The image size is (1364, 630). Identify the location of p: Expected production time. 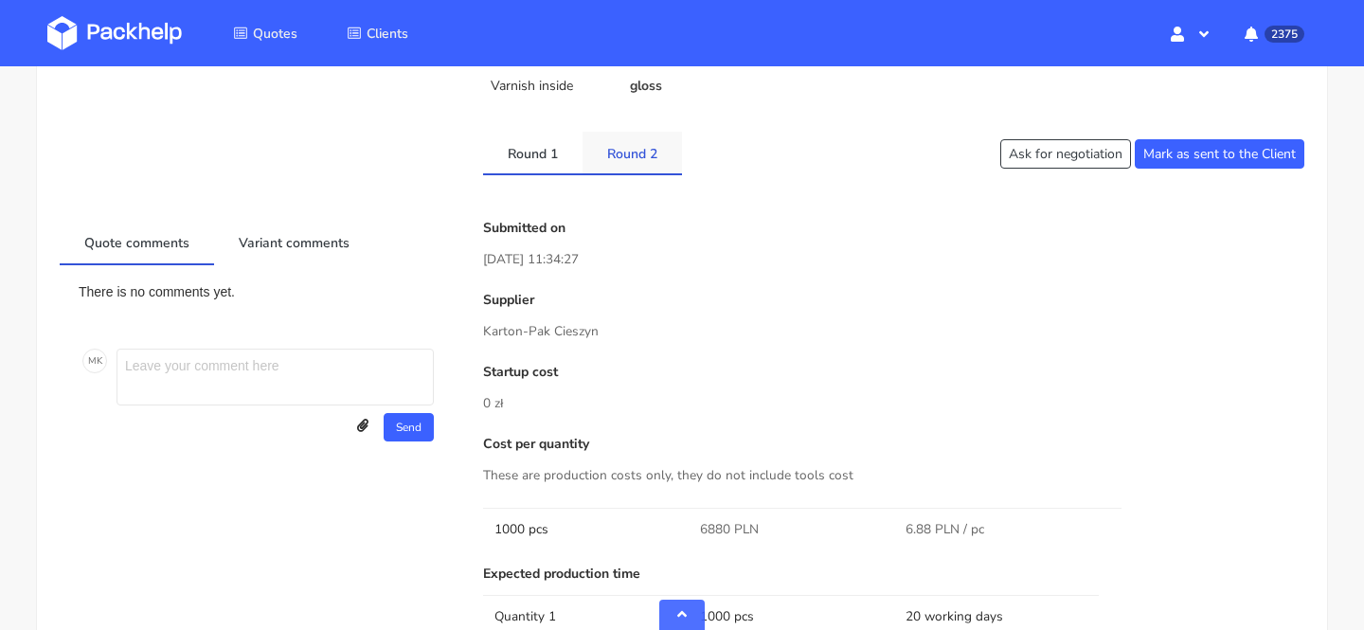
(893, 574).